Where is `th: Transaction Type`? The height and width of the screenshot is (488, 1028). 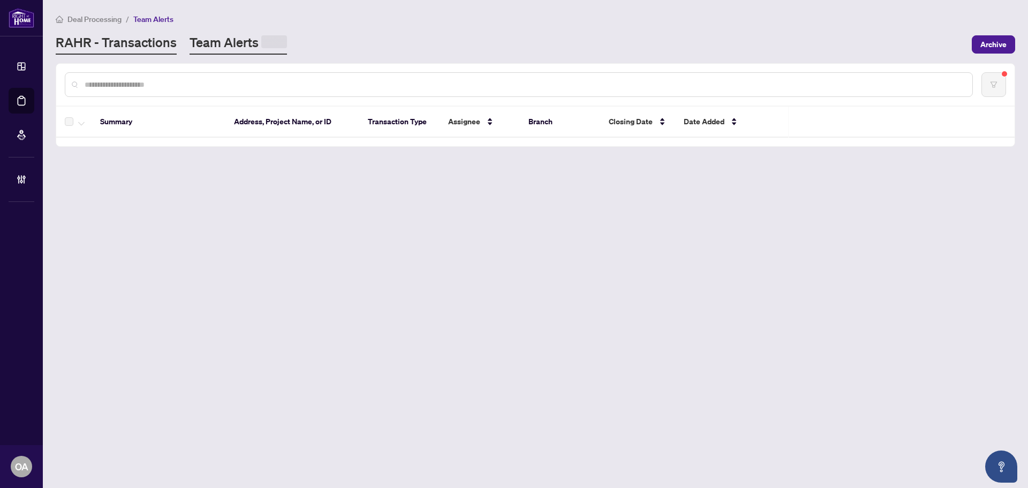 th: Transaction Type is located at coordinates (399, 122).